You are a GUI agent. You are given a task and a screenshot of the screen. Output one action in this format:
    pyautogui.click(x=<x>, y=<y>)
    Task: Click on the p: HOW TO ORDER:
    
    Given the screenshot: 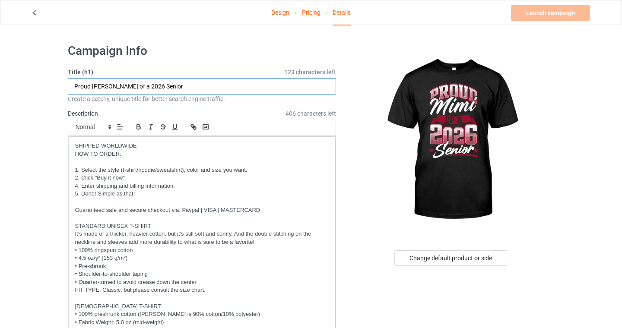 What is the action you would take?
    pyautogui.click(x=202, y=154)
    